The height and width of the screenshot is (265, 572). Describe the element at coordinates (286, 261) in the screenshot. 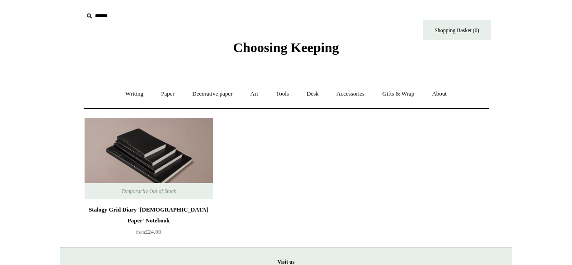

I see `strong: Visit us` at that location.